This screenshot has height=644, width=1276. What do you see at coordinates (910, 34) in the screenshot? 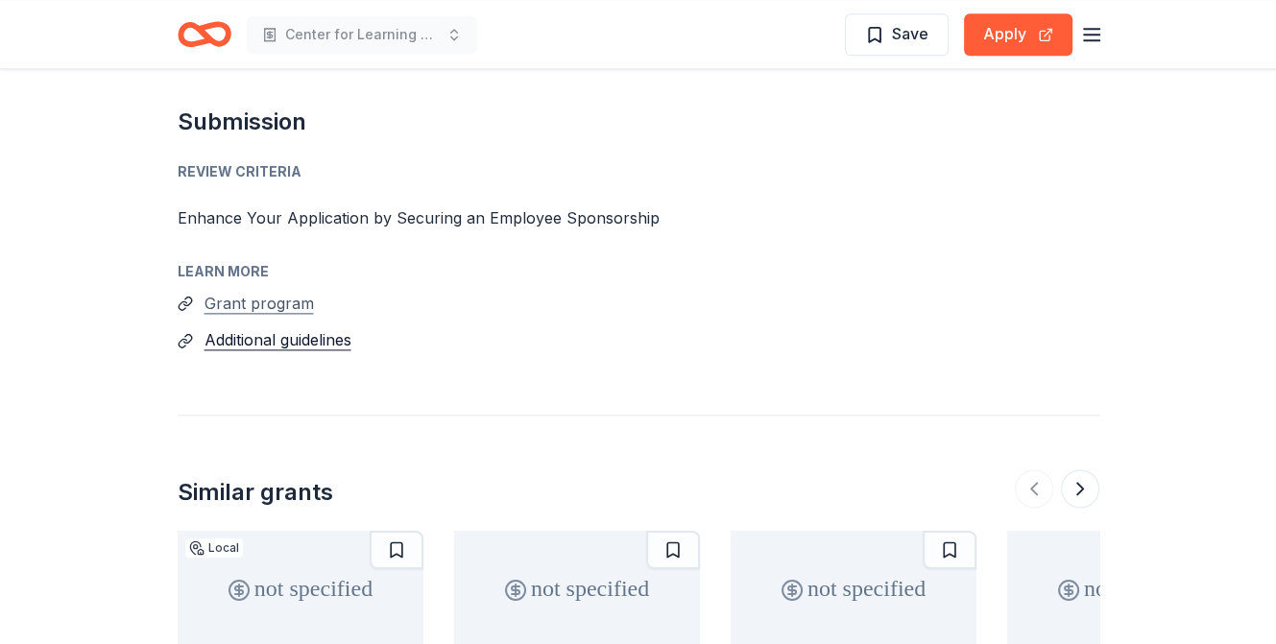
I see `span: Save` at bounding box center [910, 34].